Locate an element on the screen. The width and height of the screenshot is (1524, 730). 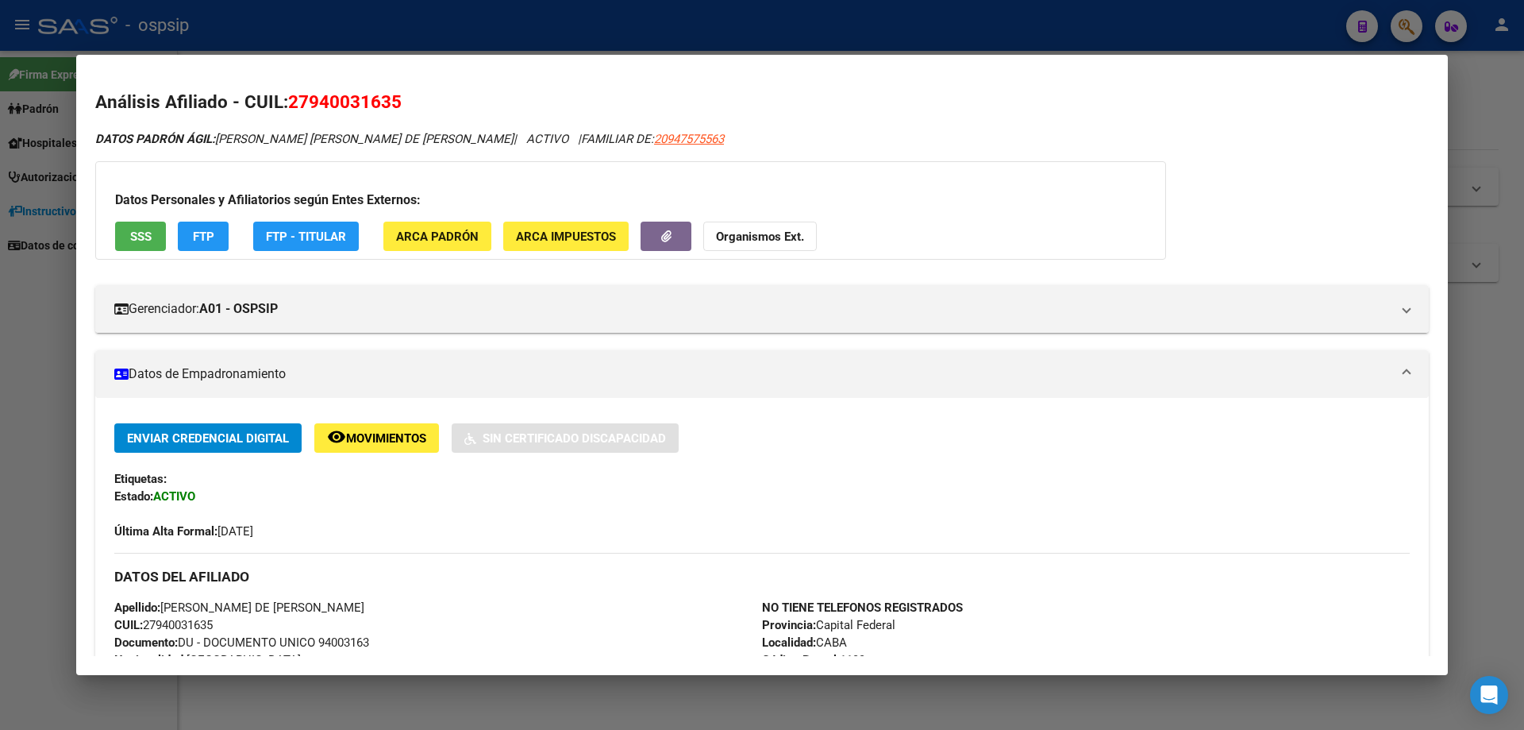
span: 1100 is located at coordinates (814, 660).